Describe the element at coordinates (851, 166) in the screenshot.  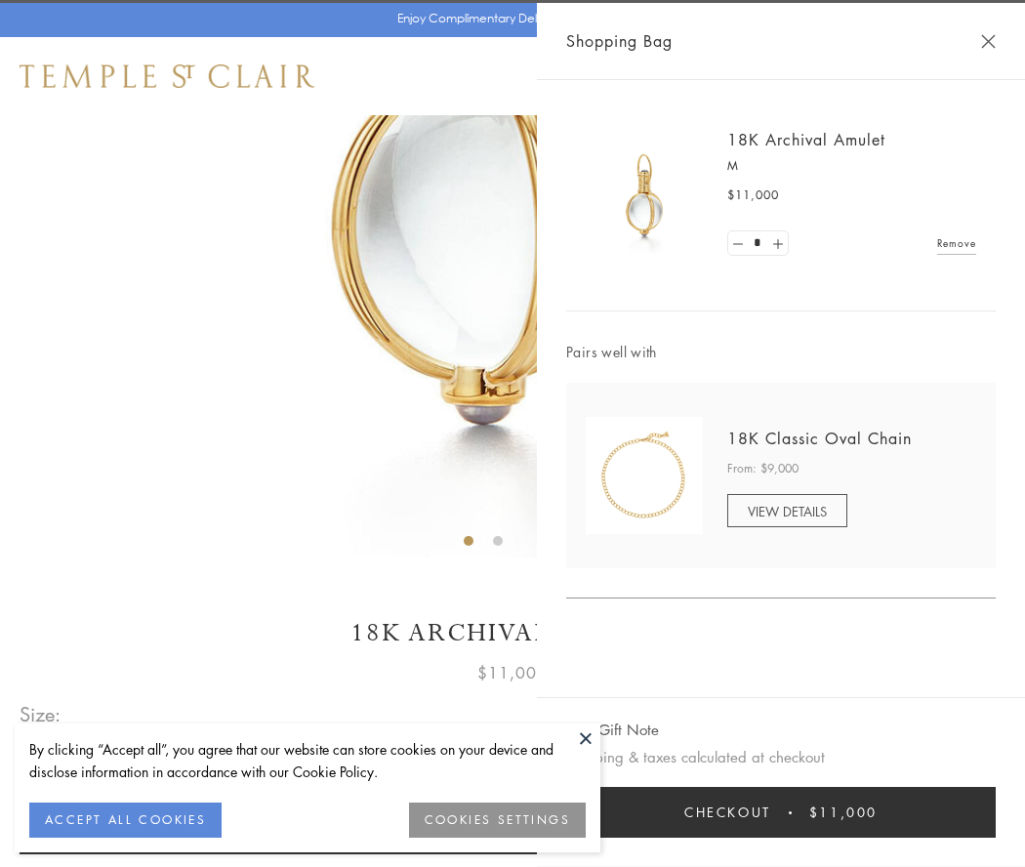
I see `p: M` at that location.